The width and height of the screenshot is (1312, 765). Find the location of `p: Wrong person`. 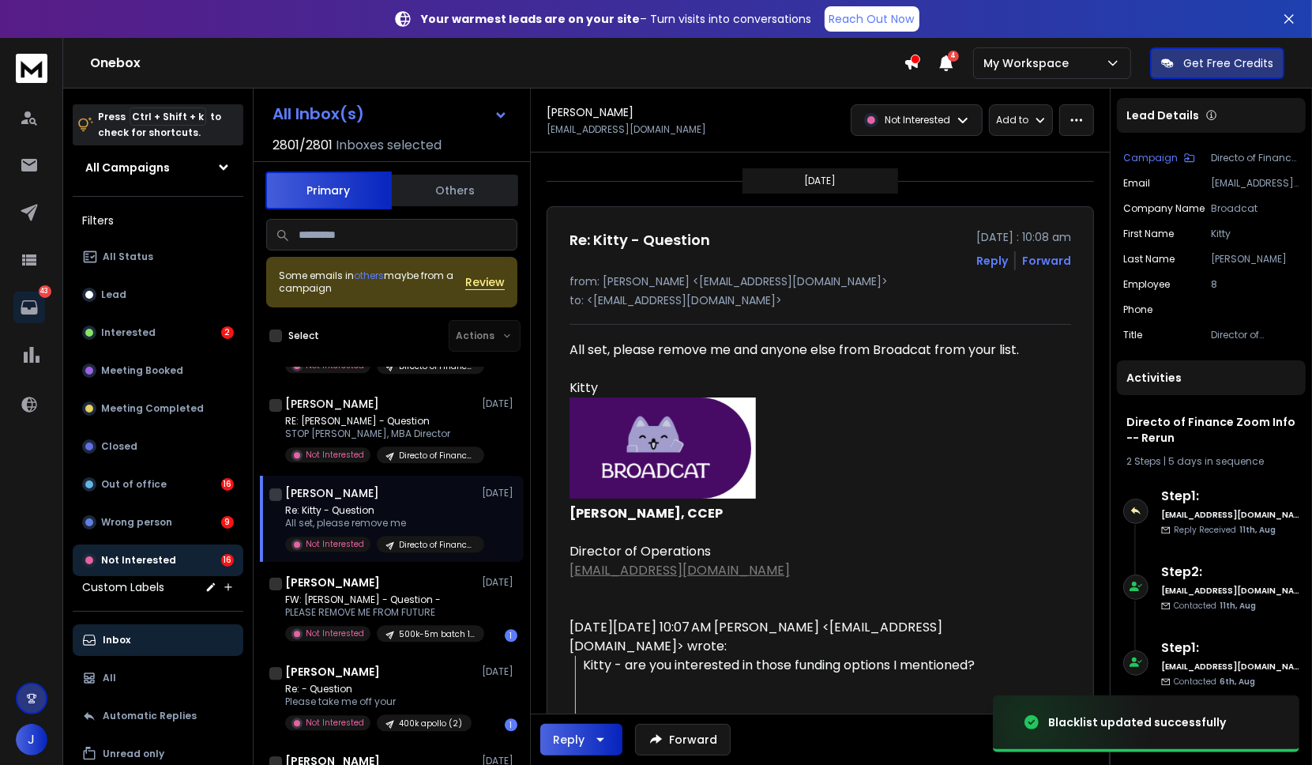

p: Wrong person is located at coordinates (137, 522).